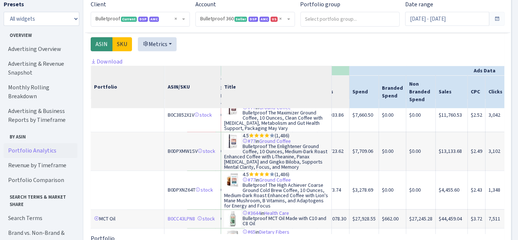  I want to click on td: $2.52, so click(477, 115).